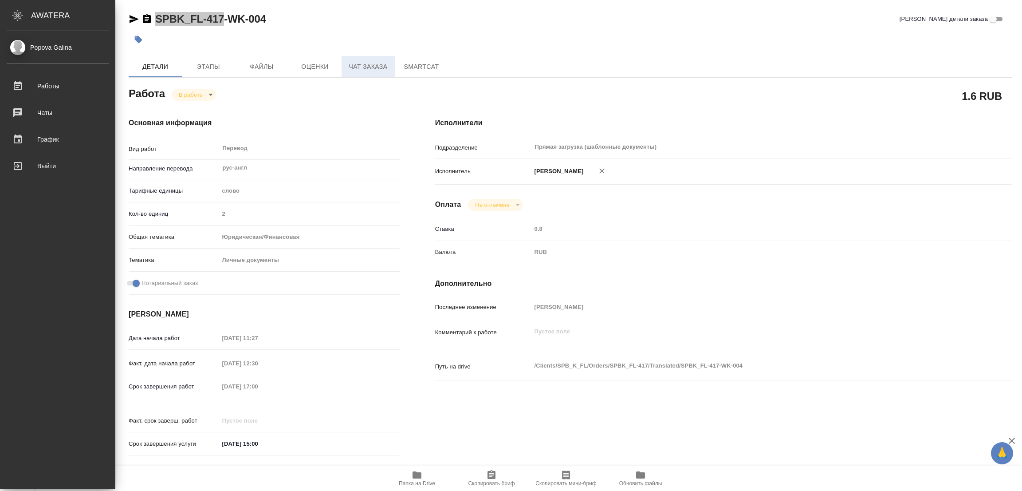  I want to click on div: Работы, so click(58, 86).